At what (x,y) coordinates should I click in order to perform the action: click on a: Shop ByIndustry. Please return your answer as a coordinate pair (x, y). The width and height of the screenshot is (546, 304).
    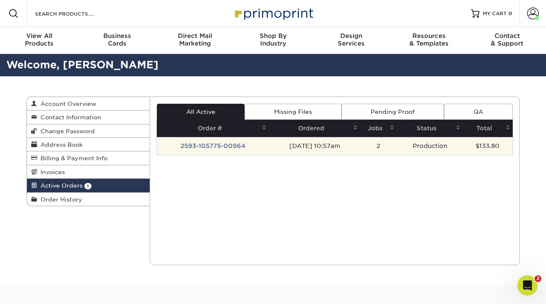
    Looking at the image, I should click on (273, 40).